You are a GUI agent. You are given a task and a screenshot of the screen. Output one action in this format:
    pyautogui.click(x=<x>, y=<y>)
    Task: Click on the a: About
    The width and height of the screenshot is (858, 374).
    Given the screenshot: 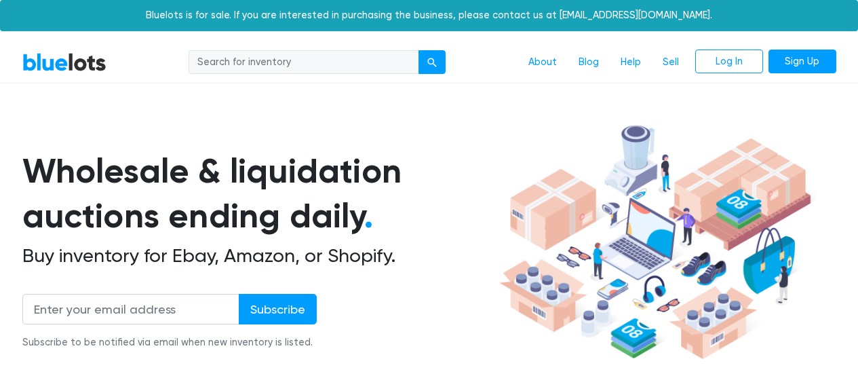 What is the action you would take?
    pyautogui.click(x=543, y=62)
    